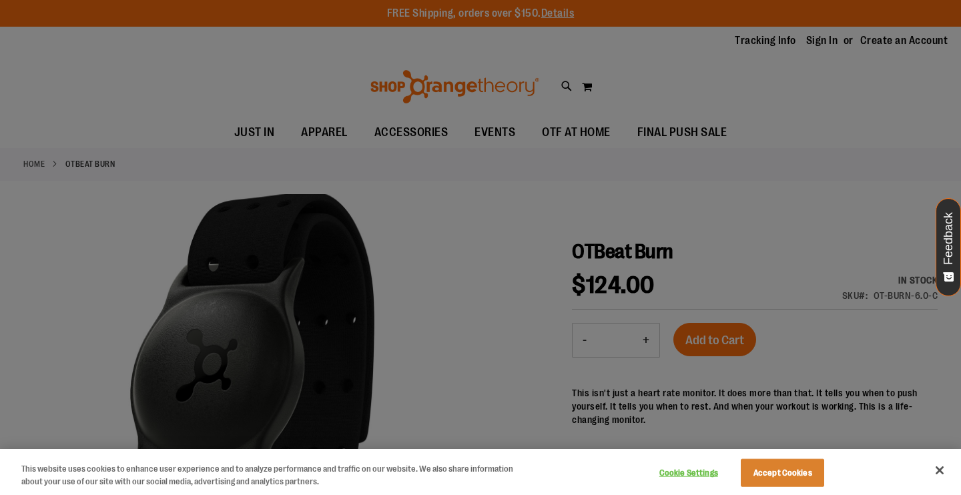 The width and height of the screenshot is (961, 495). Describe the element at coordinates (782, 473) in the screenshot. I see `button: Accept Cookies` at that location.